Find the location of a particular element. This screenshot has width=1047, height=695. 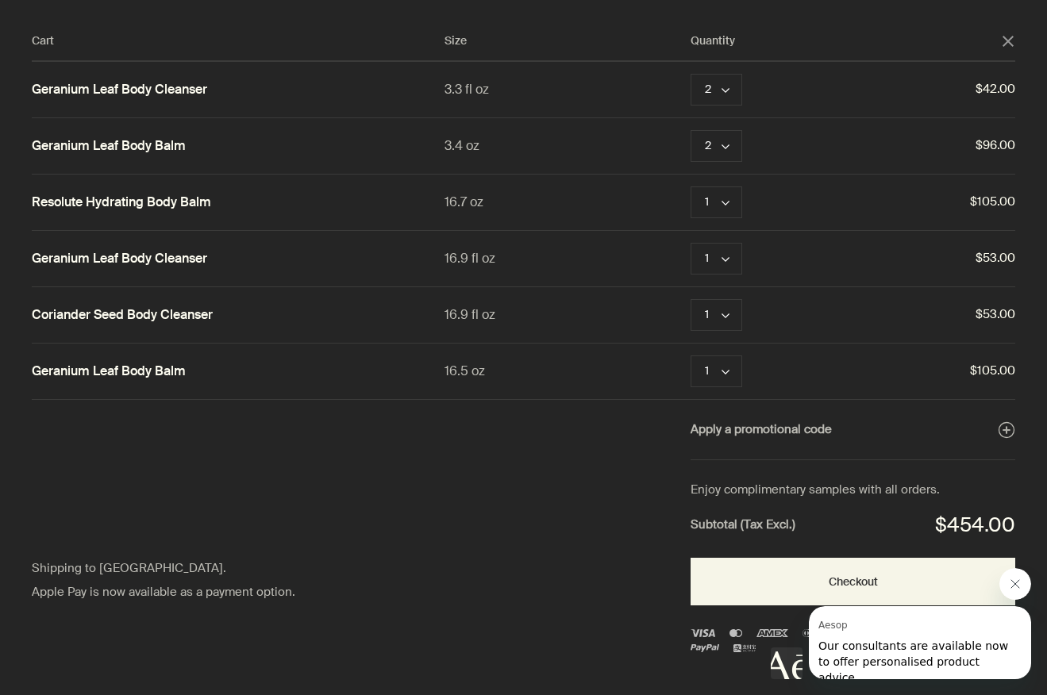

span: Our consultants are available now to offer personalised product advice. is located at coordinates (104, 56).